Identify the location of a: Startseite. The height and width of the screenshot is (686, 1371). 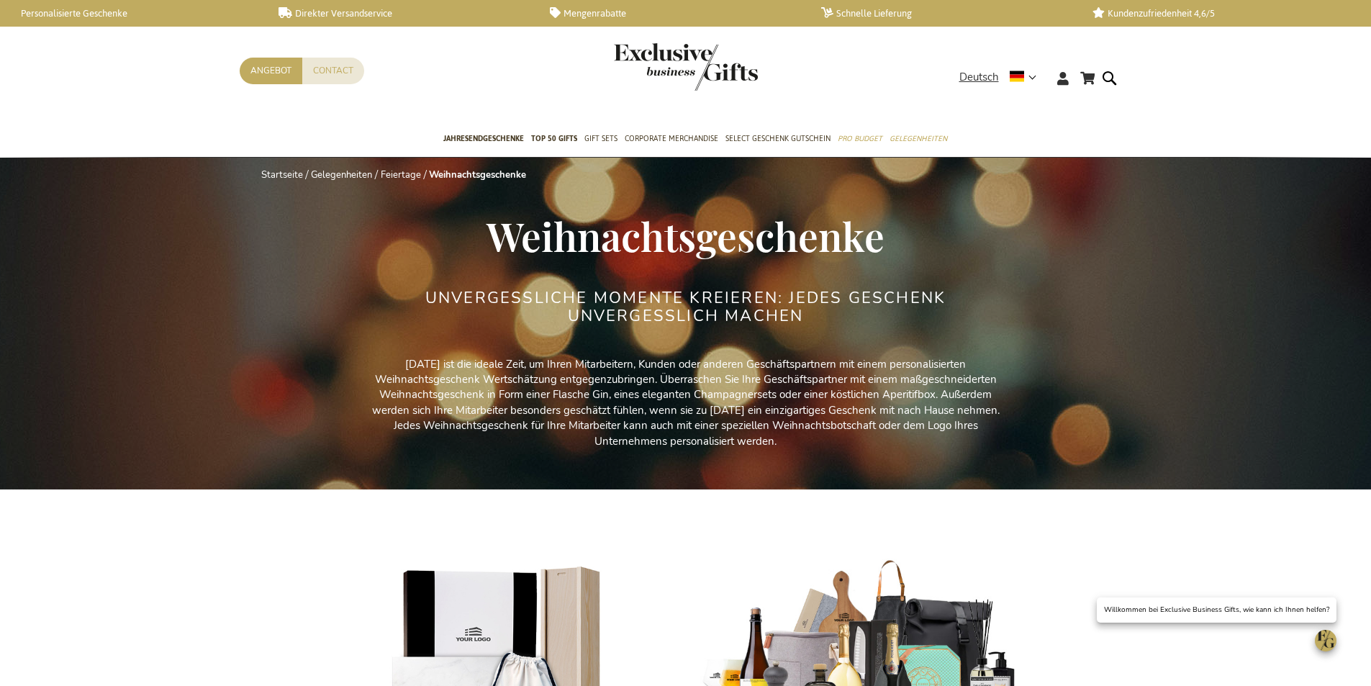
(282, 175).